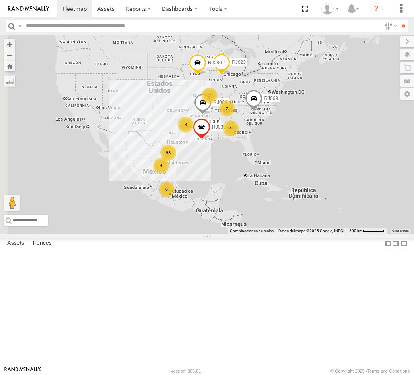  What do you see at coordinates (407, 94) in the screenshot?
I see `label: Map Settings` at bounding box center [407, 94].